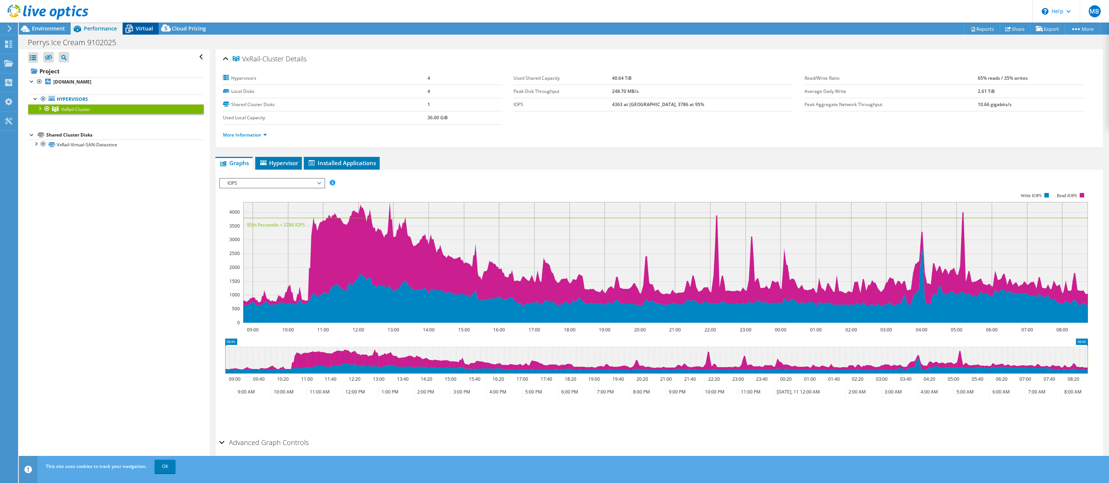  What do you see at coordinates (474, 378) in the screenshot?
I see `text: 15:40` at bounding box center [474, 378].